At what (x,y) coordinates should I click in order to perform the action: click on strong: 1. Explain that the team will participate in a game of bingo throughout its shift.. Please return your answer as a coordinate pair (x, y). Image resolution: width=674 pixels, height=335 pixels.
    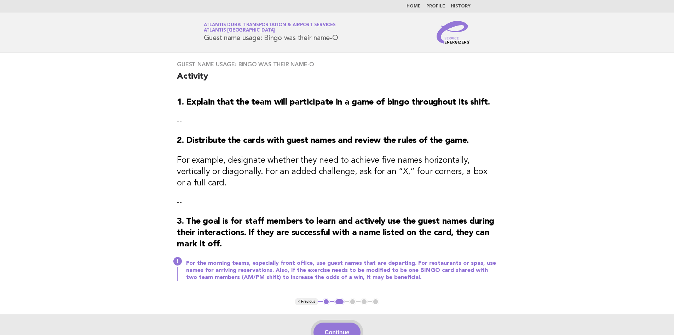
    Looking at the image, I should click on (333, 102).